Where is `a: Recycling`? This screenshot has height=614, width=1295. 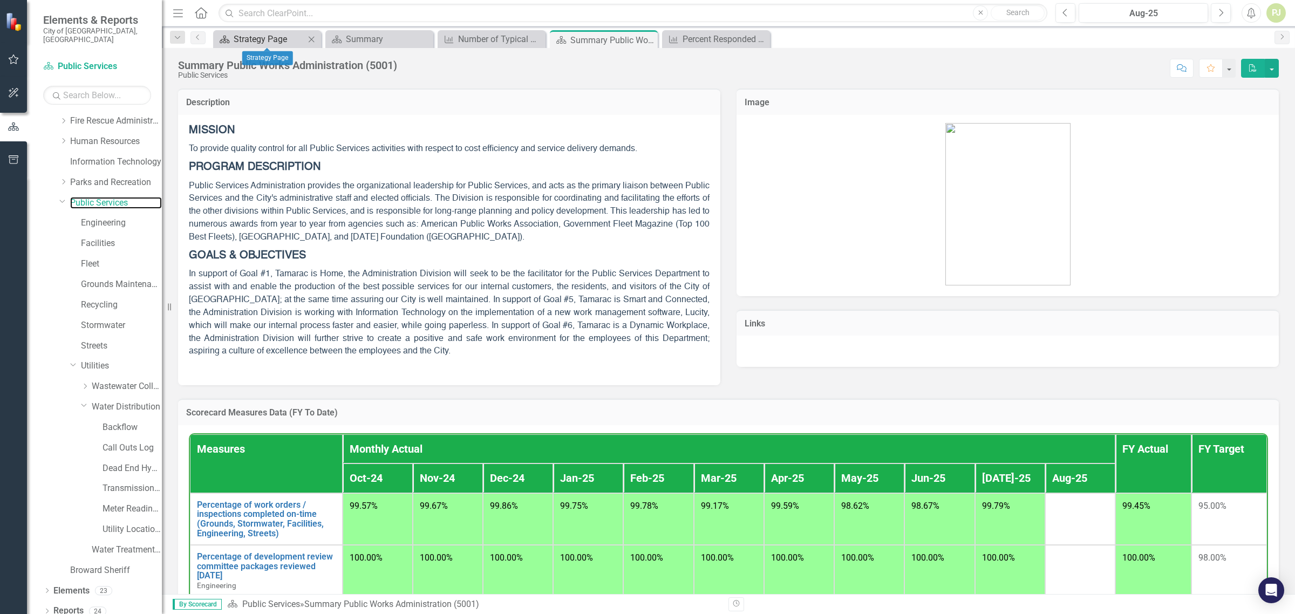 a: Recycling is located at coordinates (121, 305).